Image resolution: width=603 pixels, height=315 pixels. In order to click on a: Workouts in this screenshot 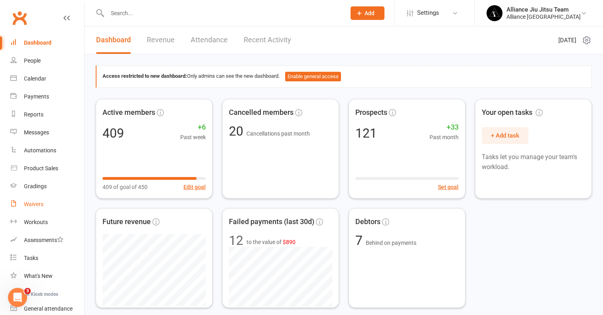, I will do `click(47, 222)`.